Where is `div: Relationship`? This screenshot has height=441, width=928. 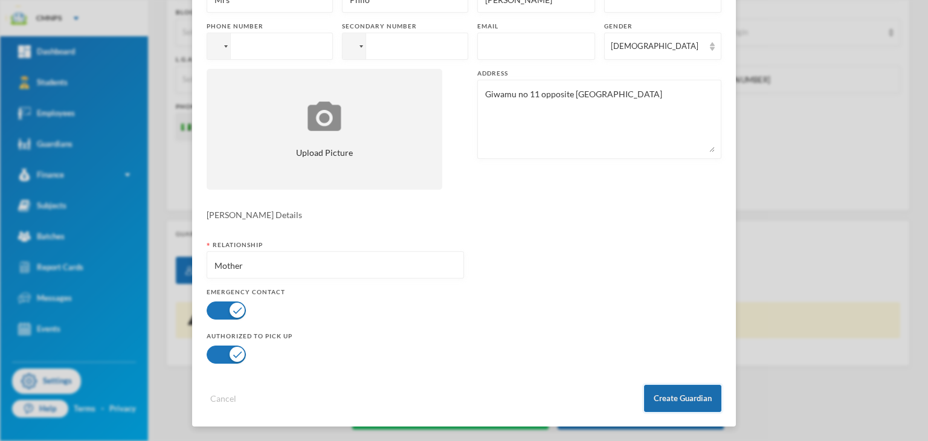
div: Relationship is located at coordinates (335, 245).